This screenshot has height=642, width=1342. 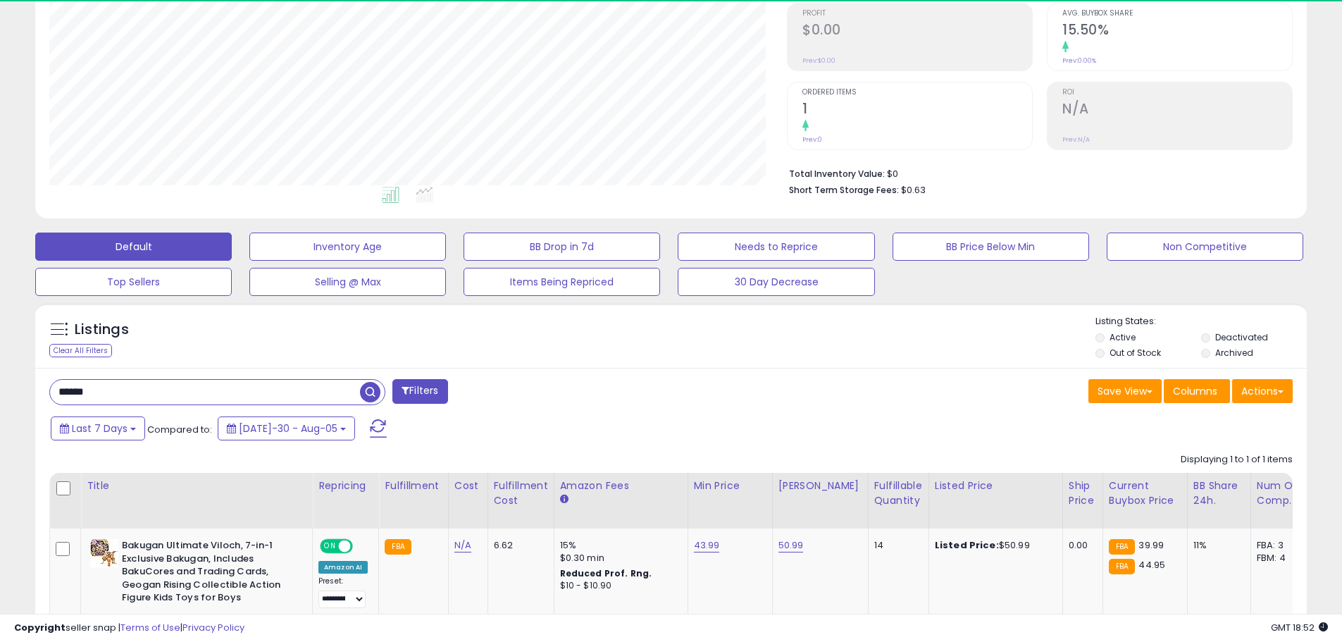 What do you see at coordinates (837, 173) in the screenshot?
I see `b: Total Inventory Value:` at bounding box center [837, 173].